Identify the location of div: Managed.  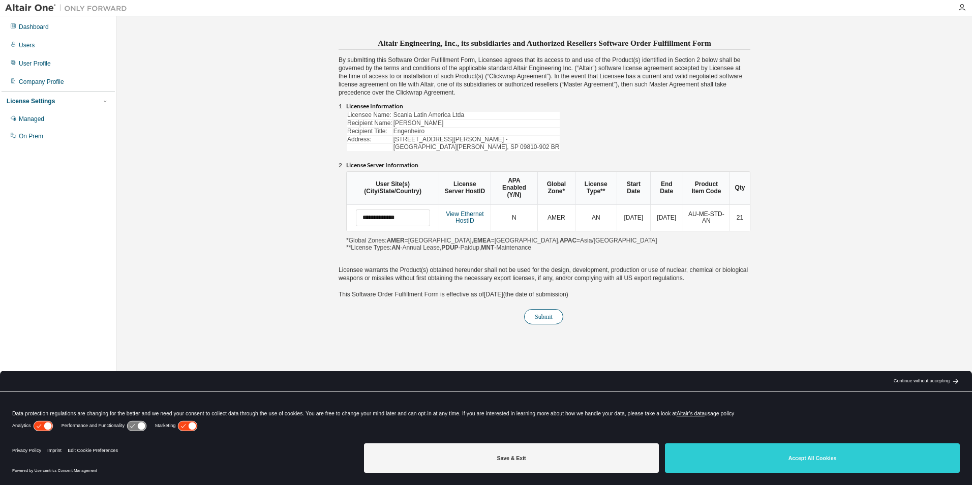
(32, 119).